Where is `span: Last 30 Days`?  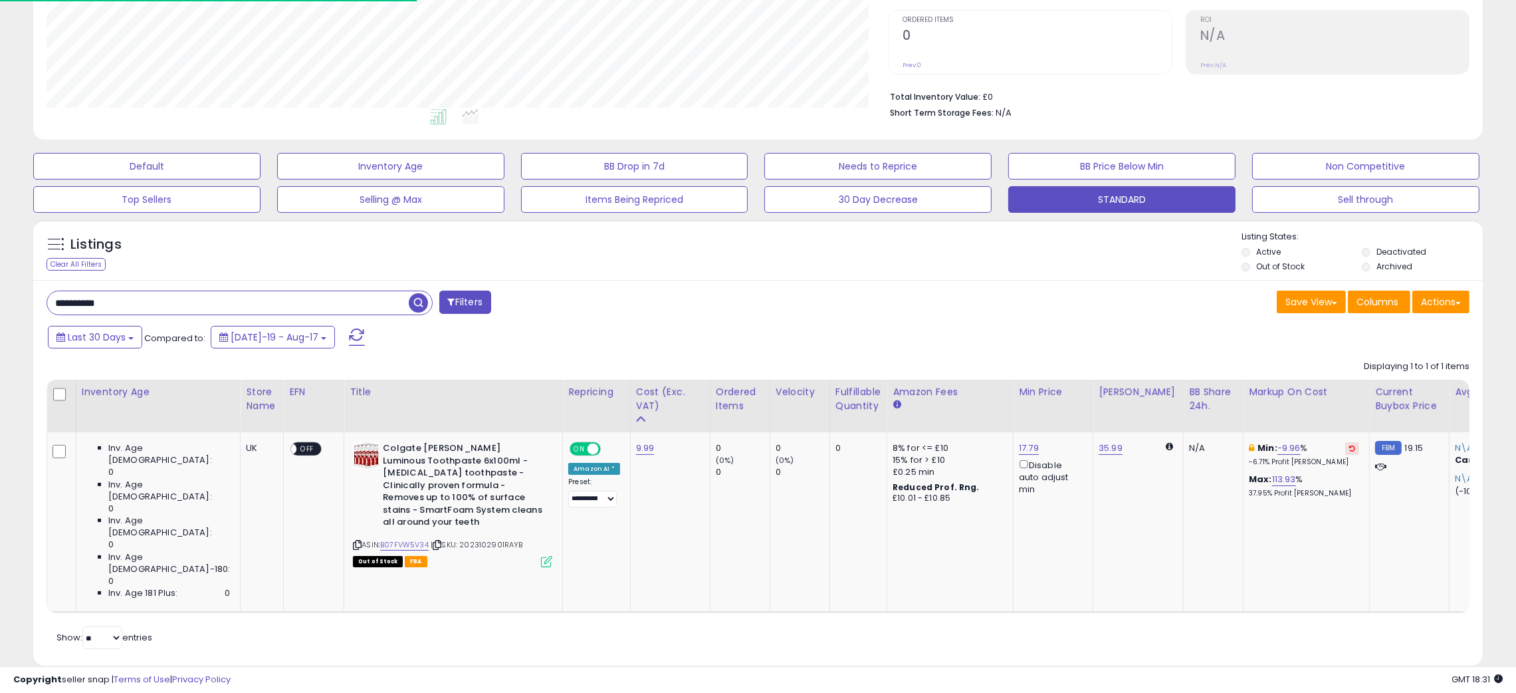
span: Last 30 Days is located at coordinates (96, 337).